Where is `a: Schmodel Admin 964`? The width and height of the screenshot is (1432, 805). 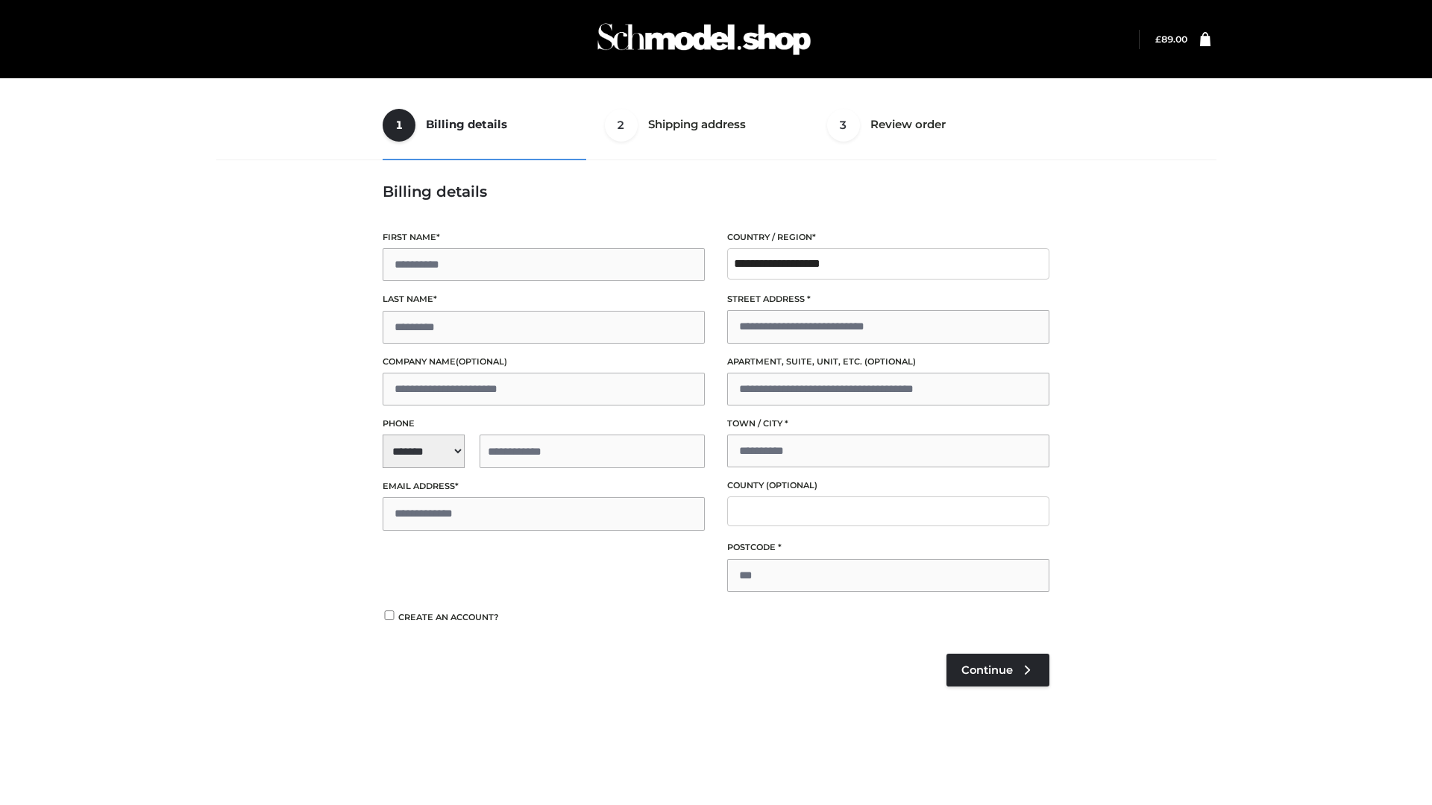
a: Schmodel Admin 964 is located at coordinates (704, 39).